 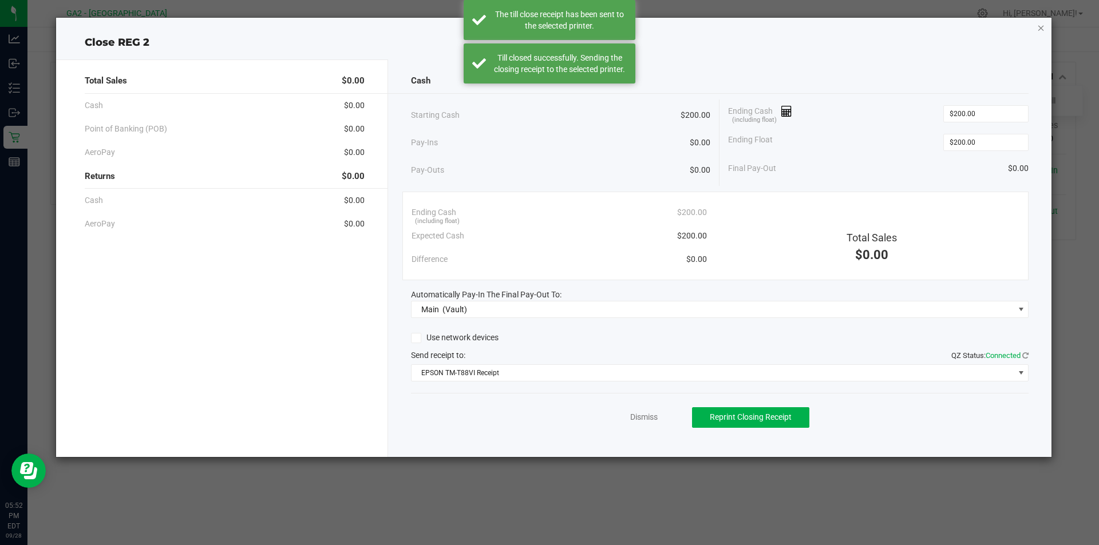 What do you see at coordinates (438, 236) in the screenshot?
I see `span: Expected Cash` at bounding box center [438, 236].